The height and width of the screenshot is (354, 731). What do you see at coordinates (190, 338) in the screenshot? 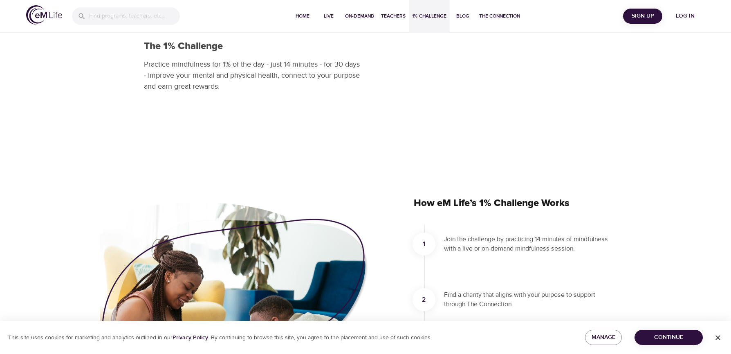
I see `a: Privacy Policy` at bounding box center [190, 338].